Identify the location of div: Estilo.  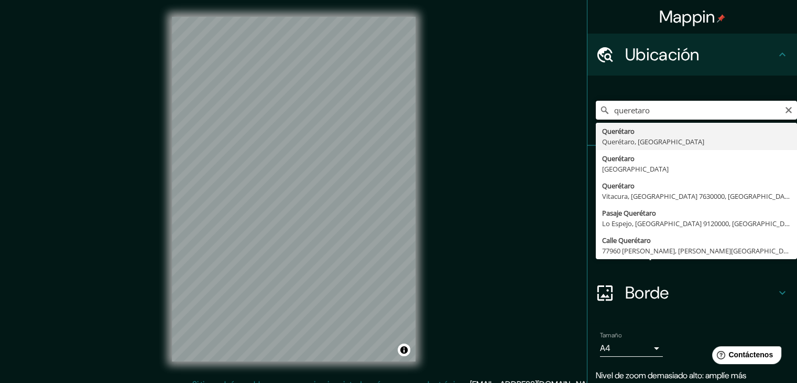
(692, 209).